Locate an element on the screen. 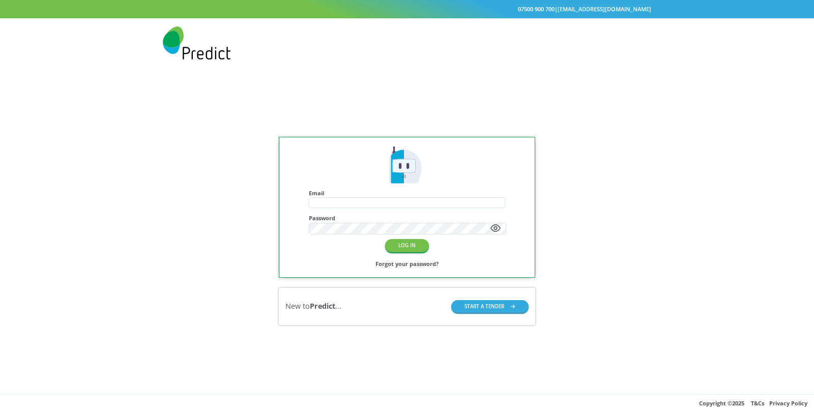 The image size is (814, 413). button: LOG IN is located at coordinates (407, 245).